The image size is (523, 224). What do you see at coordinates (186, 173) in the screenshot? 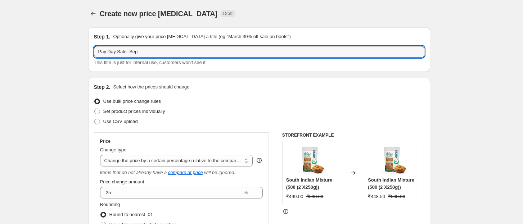
I see `i: compare at price` at bounding box center [186, 173].